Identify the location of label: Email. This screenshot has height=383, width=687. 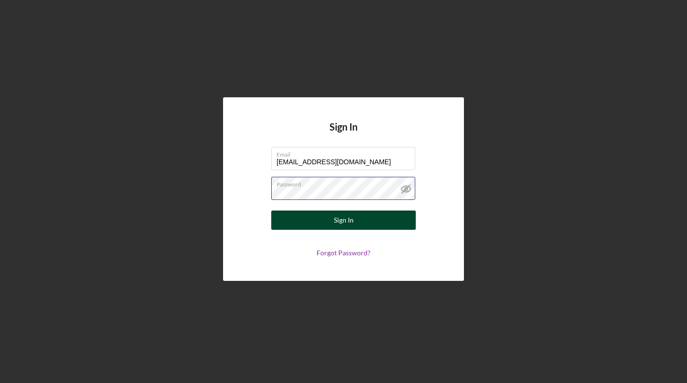
(346, 153).